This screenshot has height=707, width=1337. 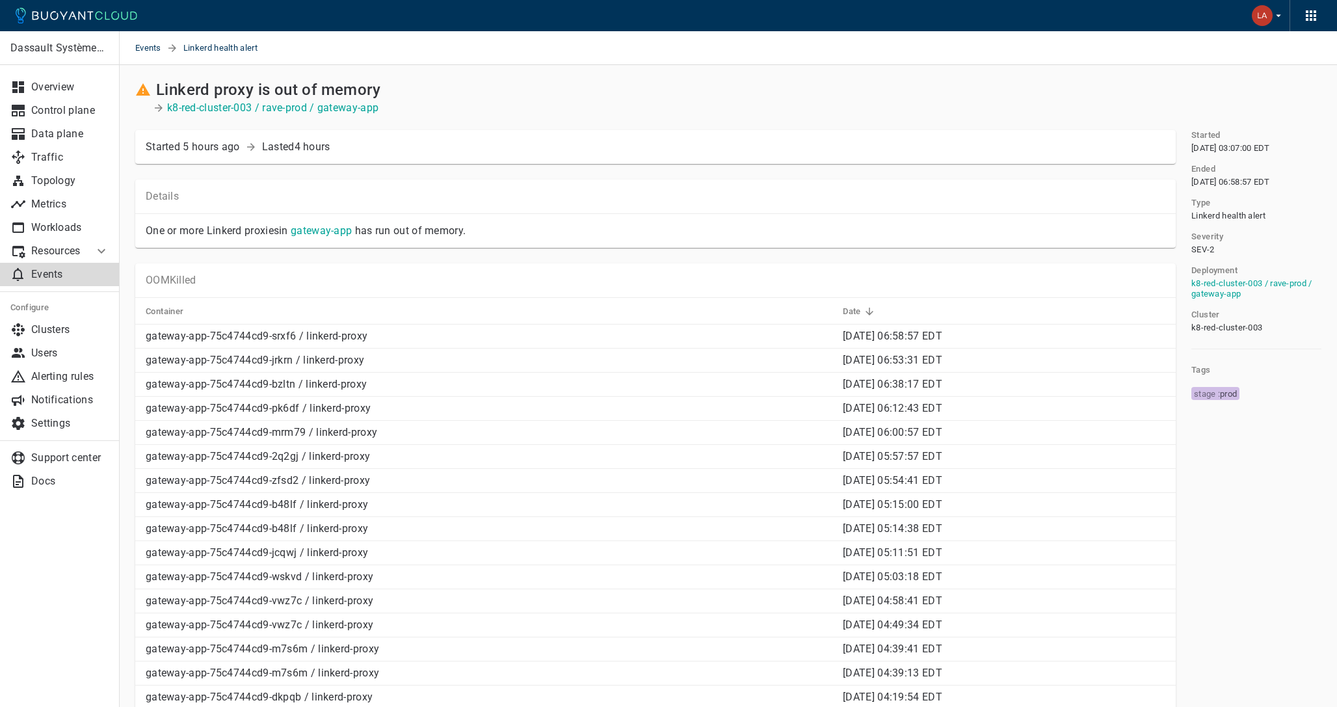 I want to click on p: One or more Linkerd proxies in has run out of memory., so click(x=656, y=231).